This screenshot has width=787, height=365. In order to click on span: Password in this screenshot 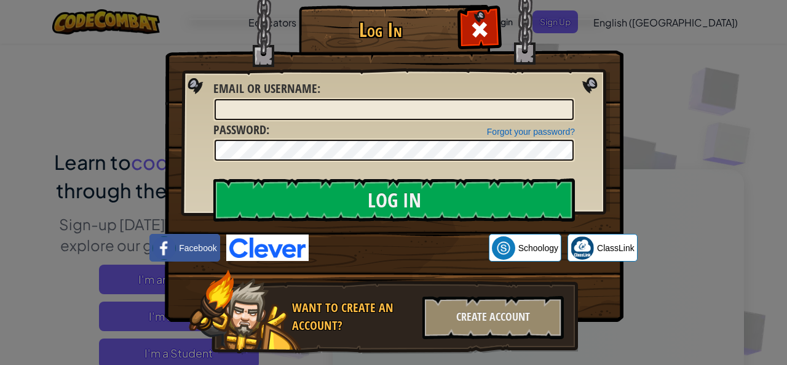, I will do `click(240, 129)`.